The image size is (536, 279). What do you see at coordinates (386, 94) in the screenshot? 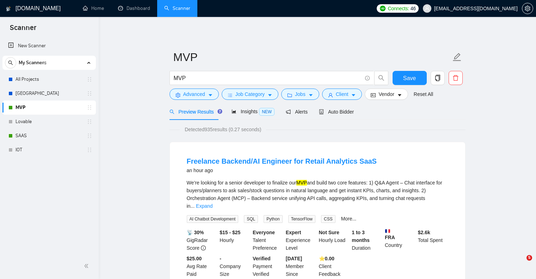
I see `span: Vendor` at bounding box center [386, 94].